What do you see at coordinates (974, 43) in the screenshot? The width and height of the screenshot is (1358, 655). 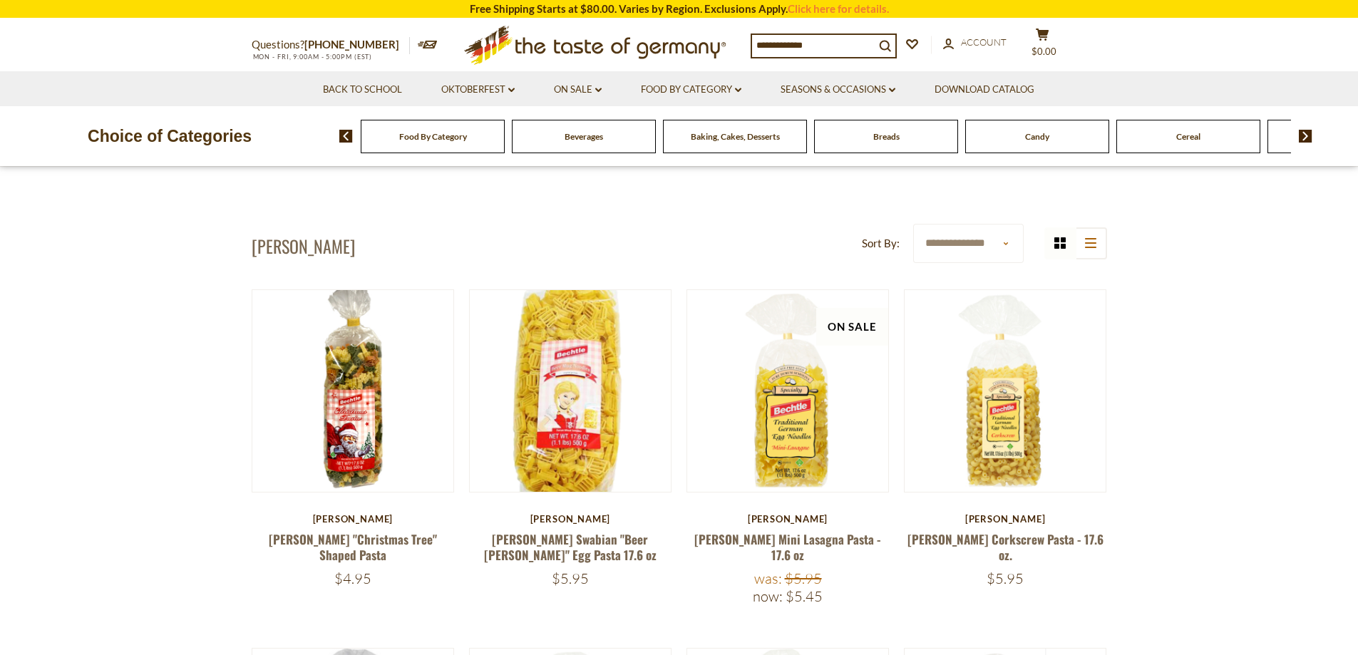 I see `a: Account` at bounding box center [974, 43].